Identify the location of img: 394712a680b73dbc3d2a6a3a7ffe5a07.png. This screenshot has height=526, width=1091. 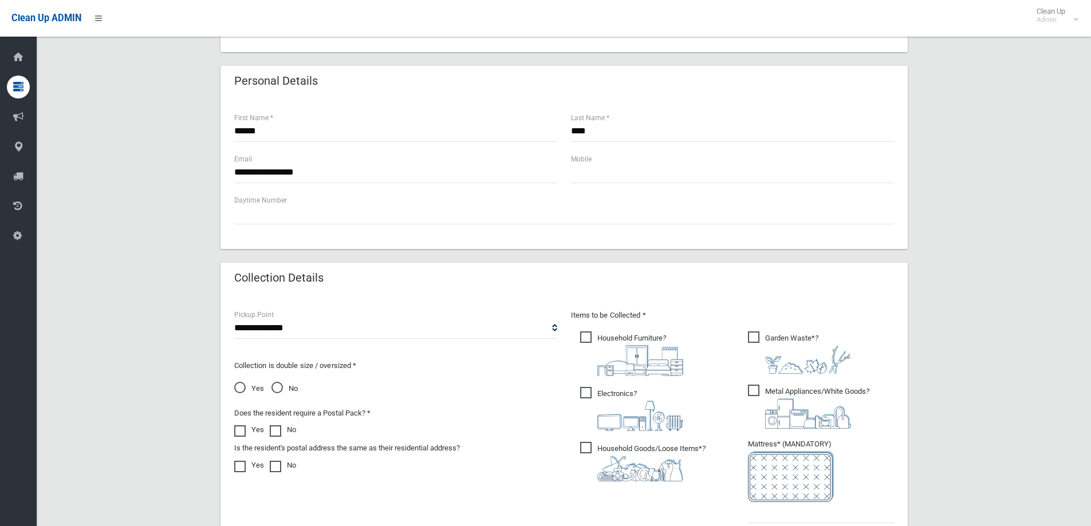
(640, 416).